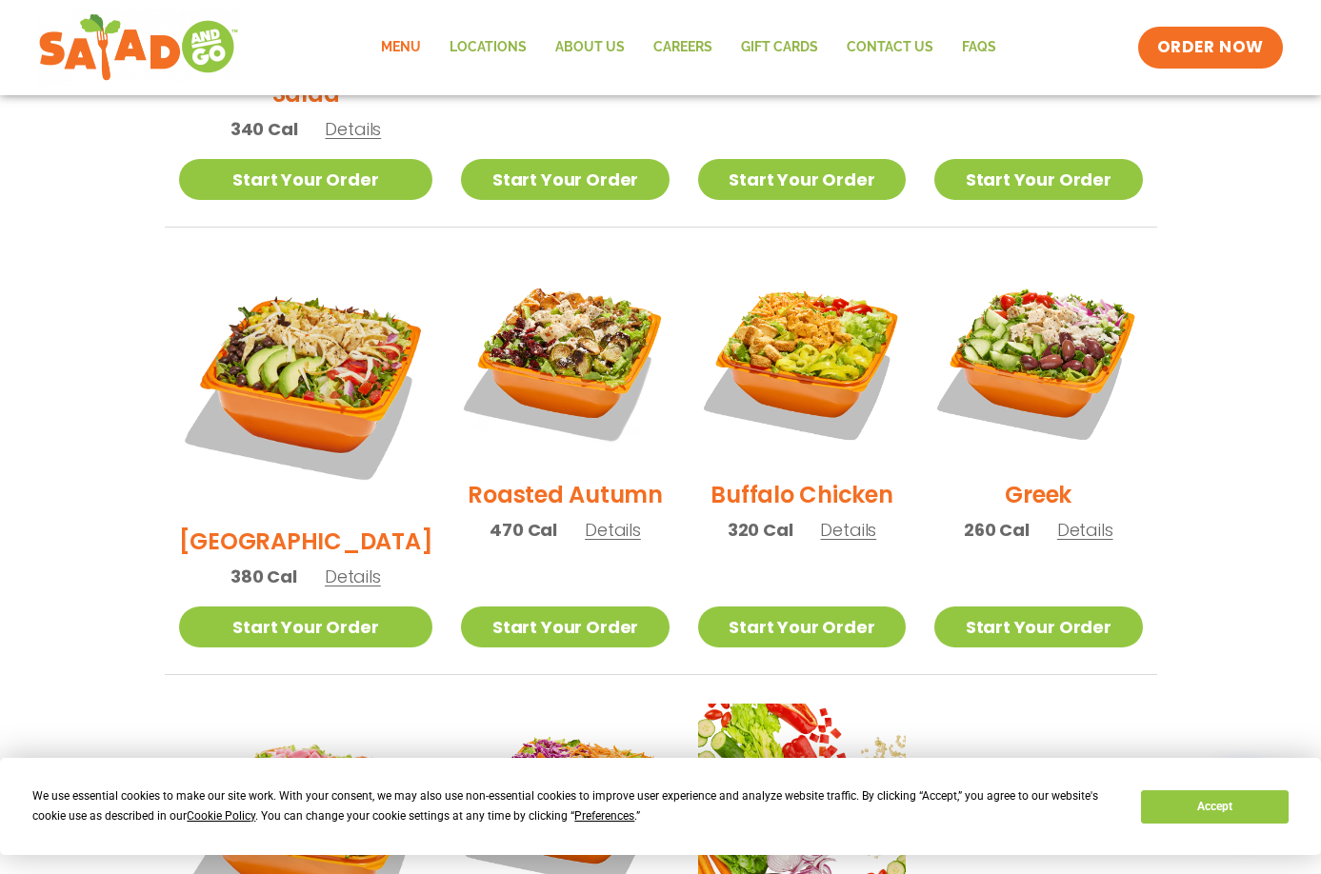 The image size is (1321, 874). Describe the element at coordinates (138, 48) in the screenshot. I see `img: new-SAG-logo-768×292` at that location.